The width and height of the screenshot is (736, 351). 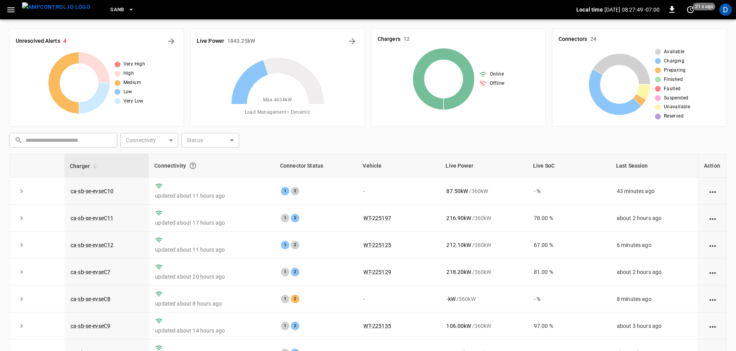 What do you see at coordinates (674, 61) in the screenshot?
I see `span: Charging` at bounding box center [674, 61].